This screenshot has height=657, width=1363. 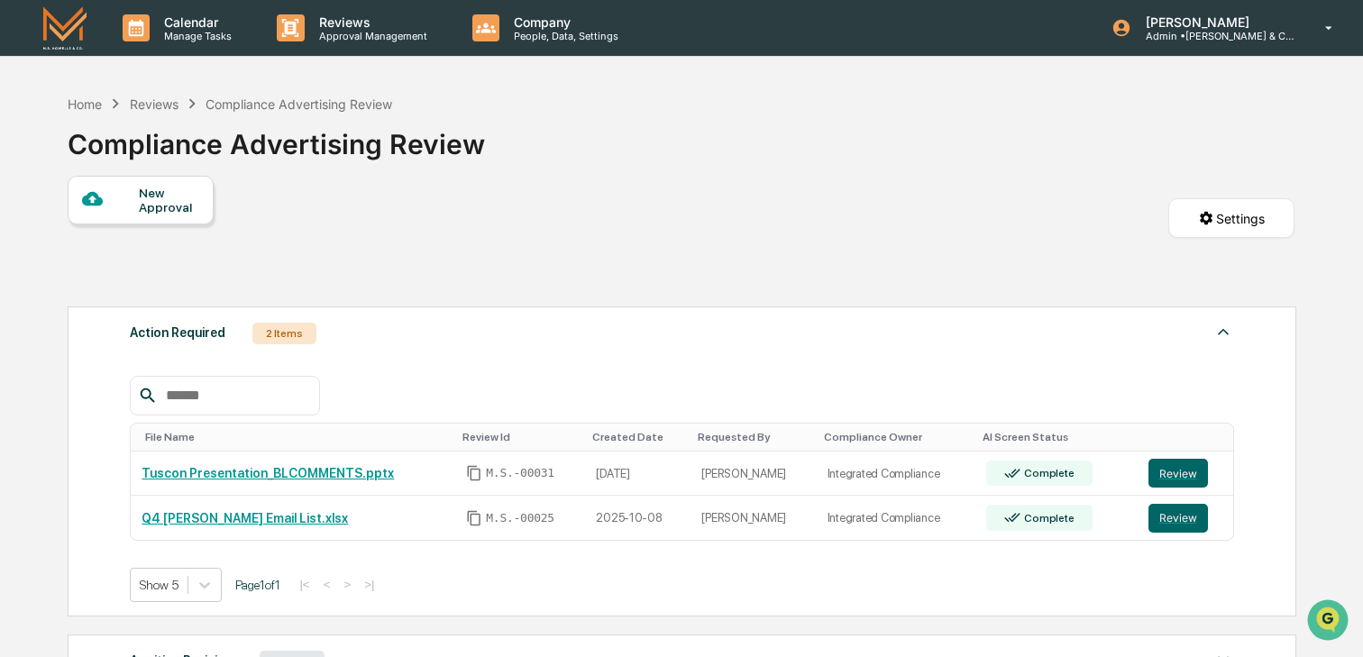 What do you see at coordinates (173, 52) in the screenshot?
I see `p: How can we help?` at bounding box center [173, 52].